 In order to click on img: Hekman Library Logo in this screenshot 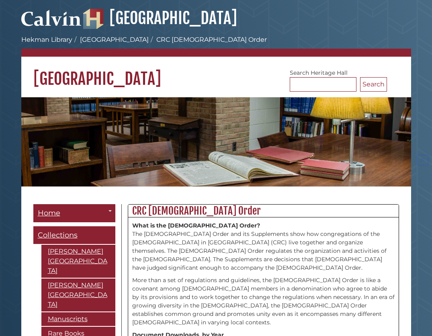, I will do `click(93, 19)`.